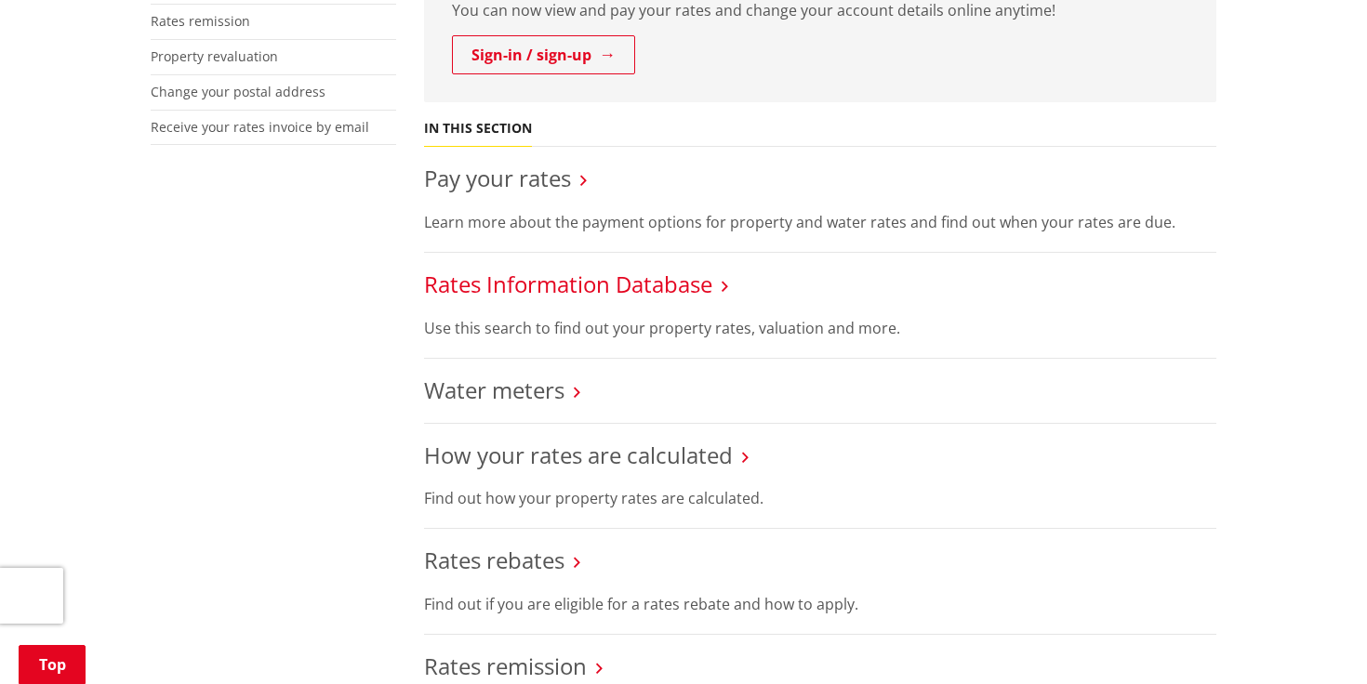 This screenshot has width=1367, height=684. I want to click on p: Find out how your property rates are calculated., so click(820, 498).